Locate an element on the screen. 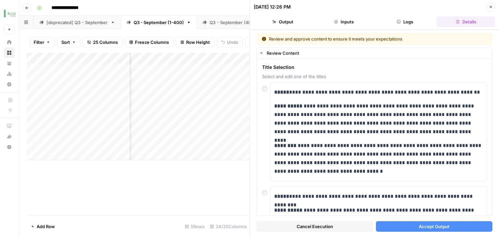 The width and height of the screenshot is (499, 237). span: Add Row is located at coordinates (46, 227).